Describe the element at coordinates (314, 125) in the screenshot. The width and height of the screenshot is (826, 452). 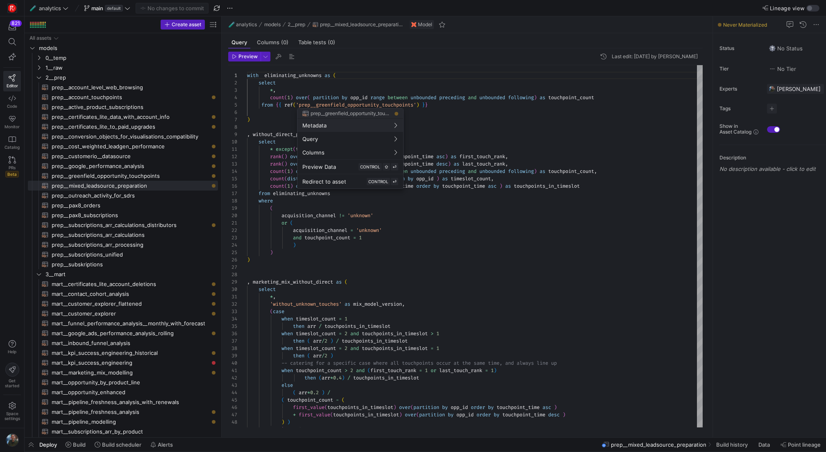
I see `span: Metadata` at that location.